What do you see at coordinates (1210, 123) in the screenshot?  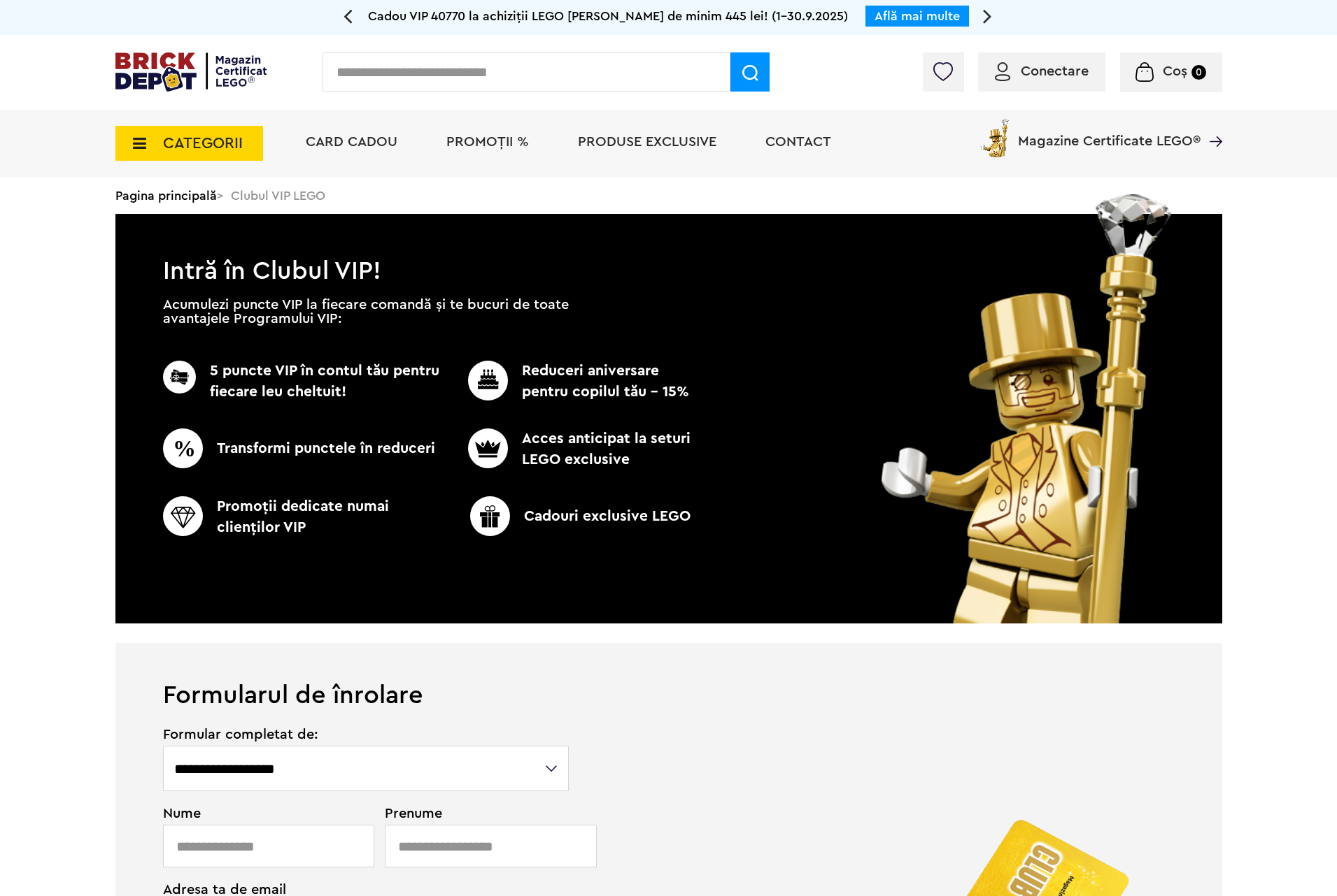 I see `a: Magazine Certificate LEGO®` at bounding box center [1210, 123].